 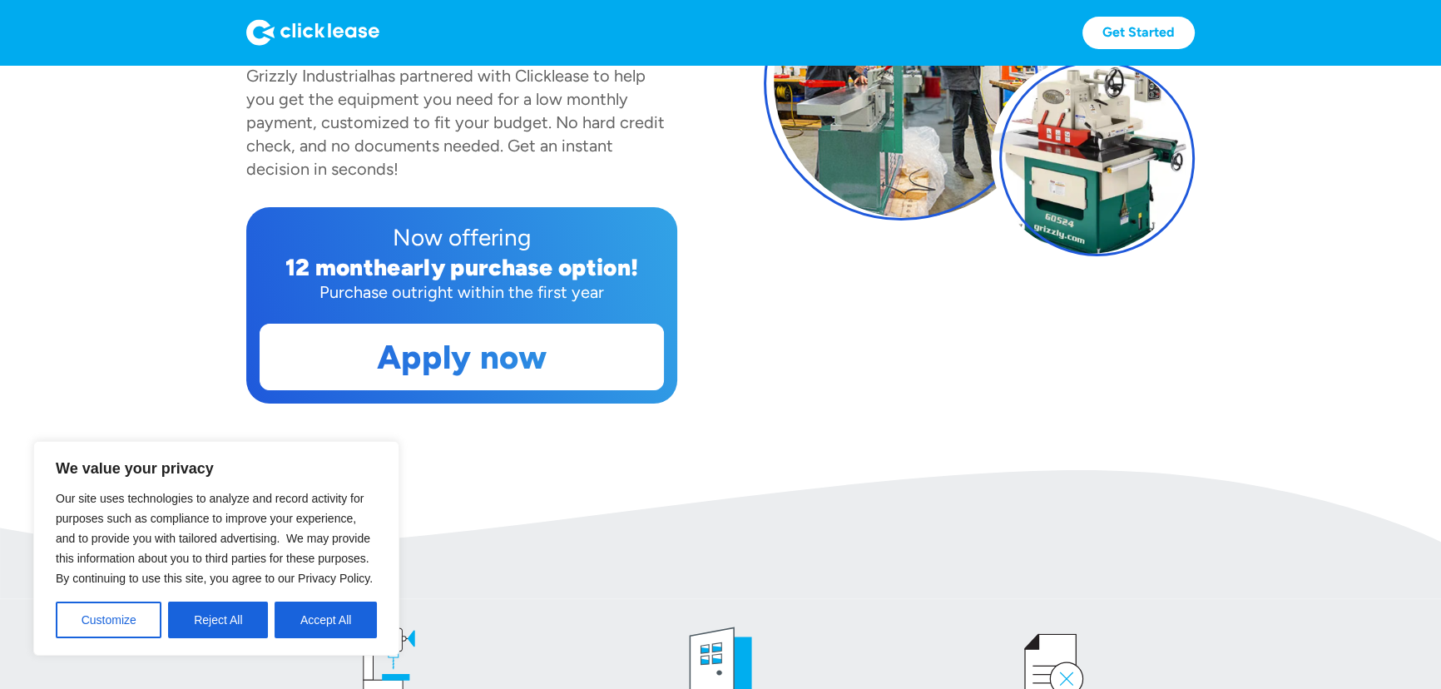 What do you see at coordinates (1138, 32) in the screenshot?
I see `a: Get Started` at bounding box center [1138, 32].